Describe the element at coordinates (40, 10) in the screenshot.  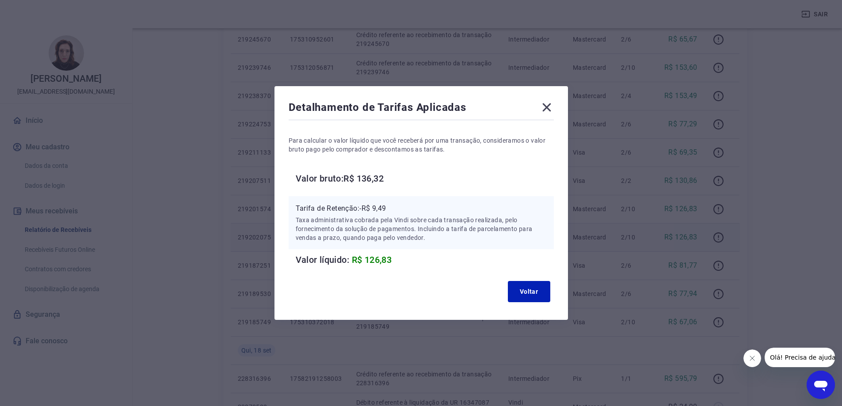
I see `span: Olá! Precisa de ajuda?` at that location.